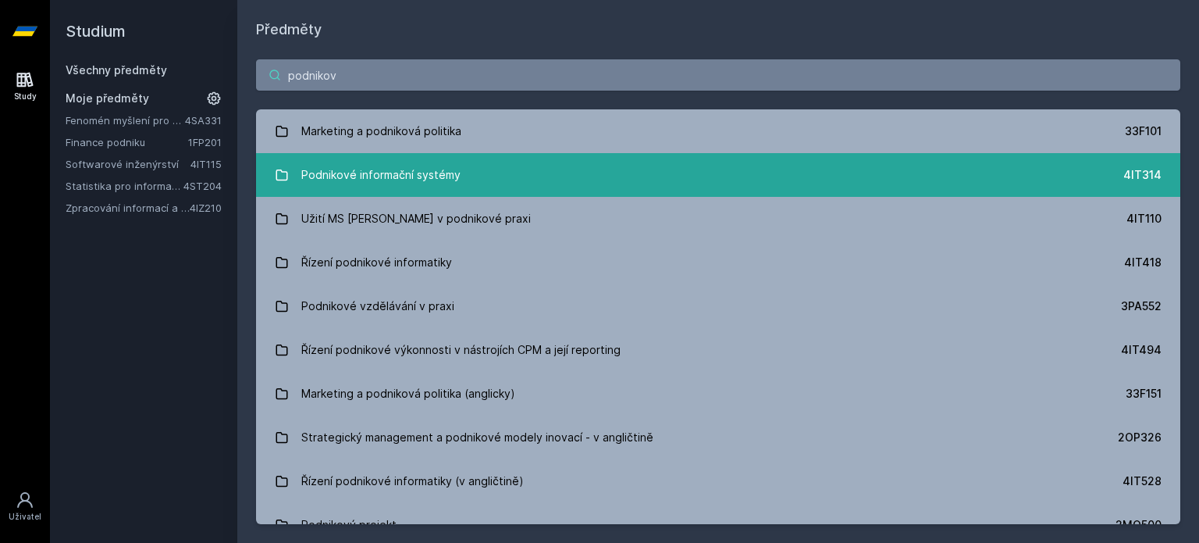 Image resolution: width=1199 pixels, height=543 pixels. What do you see at coordinates (718, 175) in the screenshot?
I see `a: Podnikové informační systémy 4IT314` at bounding box center [718, 175].